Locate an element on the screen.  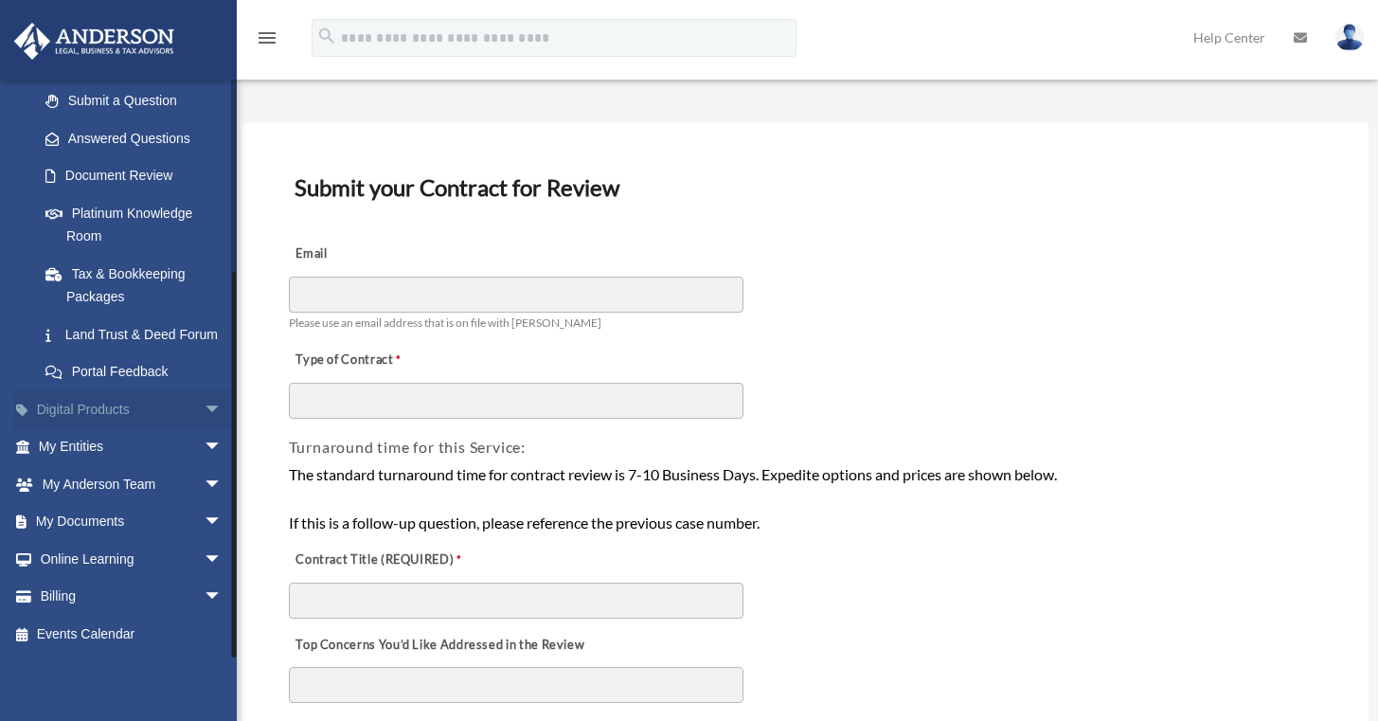
a: Document Review is located at coordinates (133, 176).